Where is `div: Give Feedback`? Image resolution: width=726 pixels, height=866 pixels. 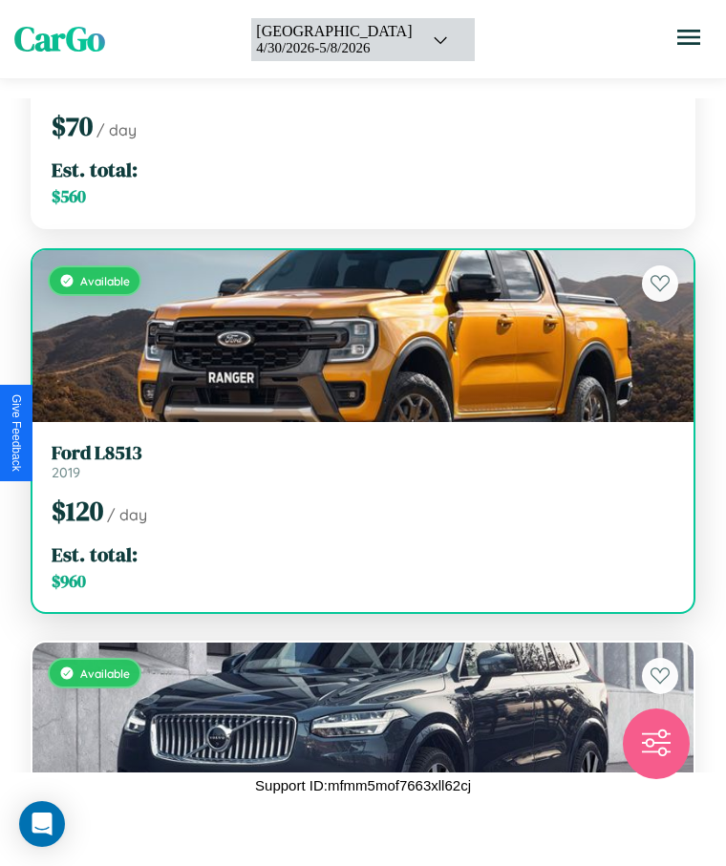 div: Give Feedback is located at coordinates (16, 433).